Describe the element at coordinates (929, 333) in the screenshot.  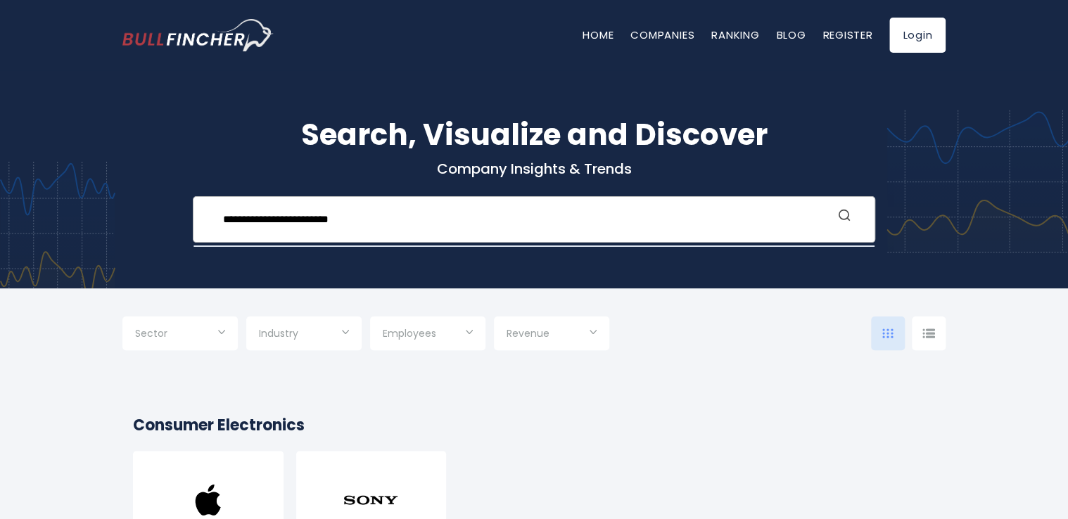
I see `img: icon-comp-list-view.svg` at that location.